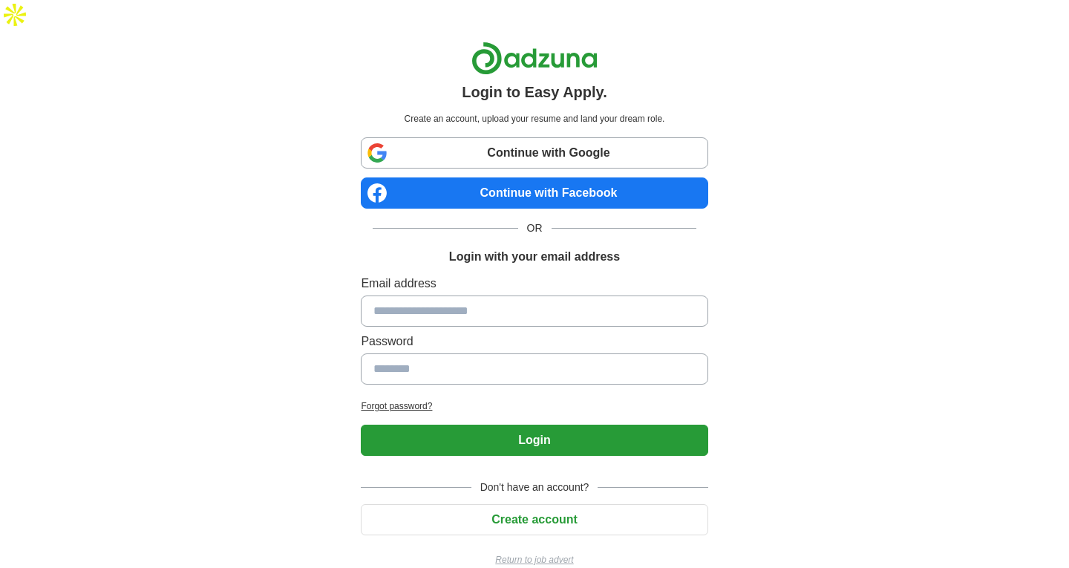 The height and width of the screenshot is (568, 1069). What do you see at coordinates (534, 560) in the screenshot?
I see `a: Return to job advert` at bounding box center [534, 560].